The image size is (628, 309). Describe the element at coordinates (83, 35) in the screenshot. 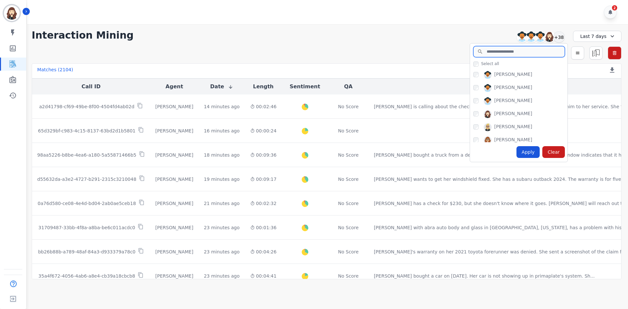

I see `h1: Interaction Mining` at that location.